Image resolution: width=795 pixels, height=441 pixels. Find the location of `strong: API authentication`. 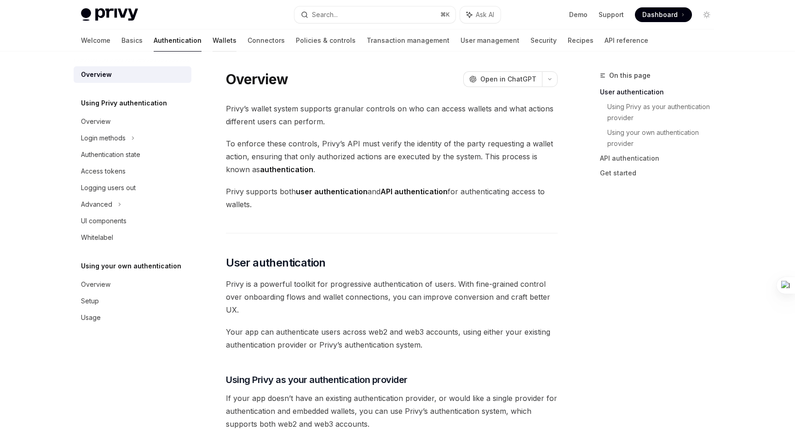

strong: API authentication is located at coordinates (414, 191).